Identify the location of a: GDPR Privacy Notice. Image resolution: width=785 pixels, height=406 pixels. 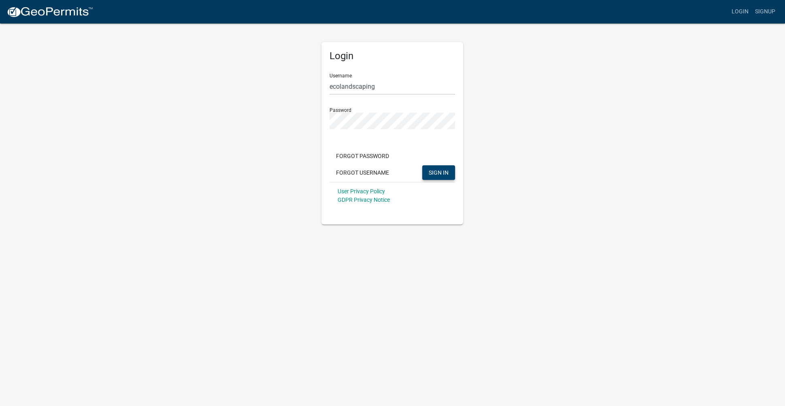
(363, 200).